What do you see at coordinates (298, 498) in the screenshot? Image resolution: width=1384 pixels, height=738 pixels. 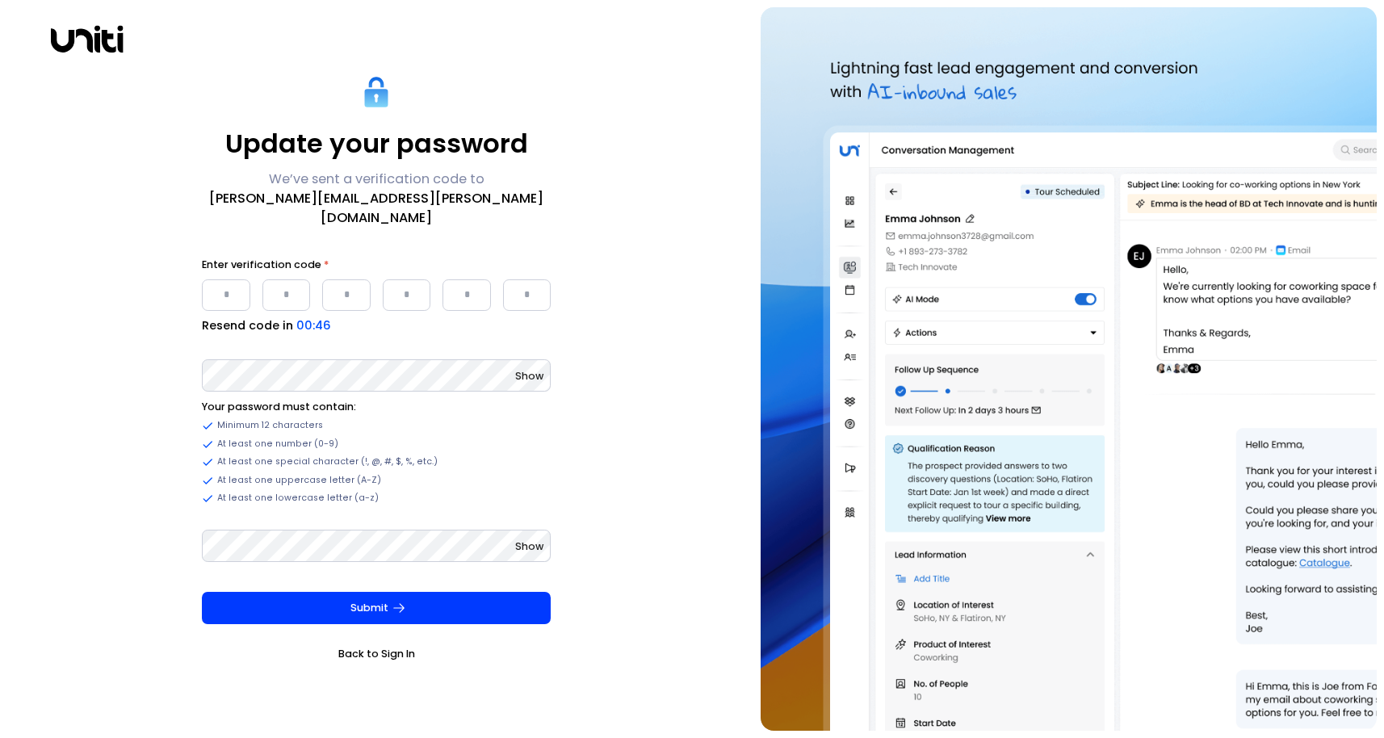 I see `span: At least one lowercase letter (a-z)` at bounding box center [298, 498].